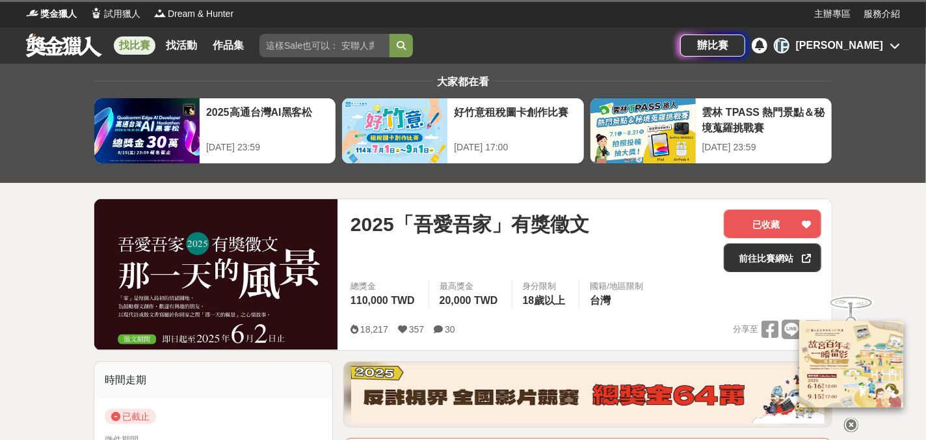 Image resolution: width=926 pixels, height=440 pixels. What do you see at coordinates (833, 14) in the screenshot?
I see `a: 主辦專區` at bounding box center [833, 14].